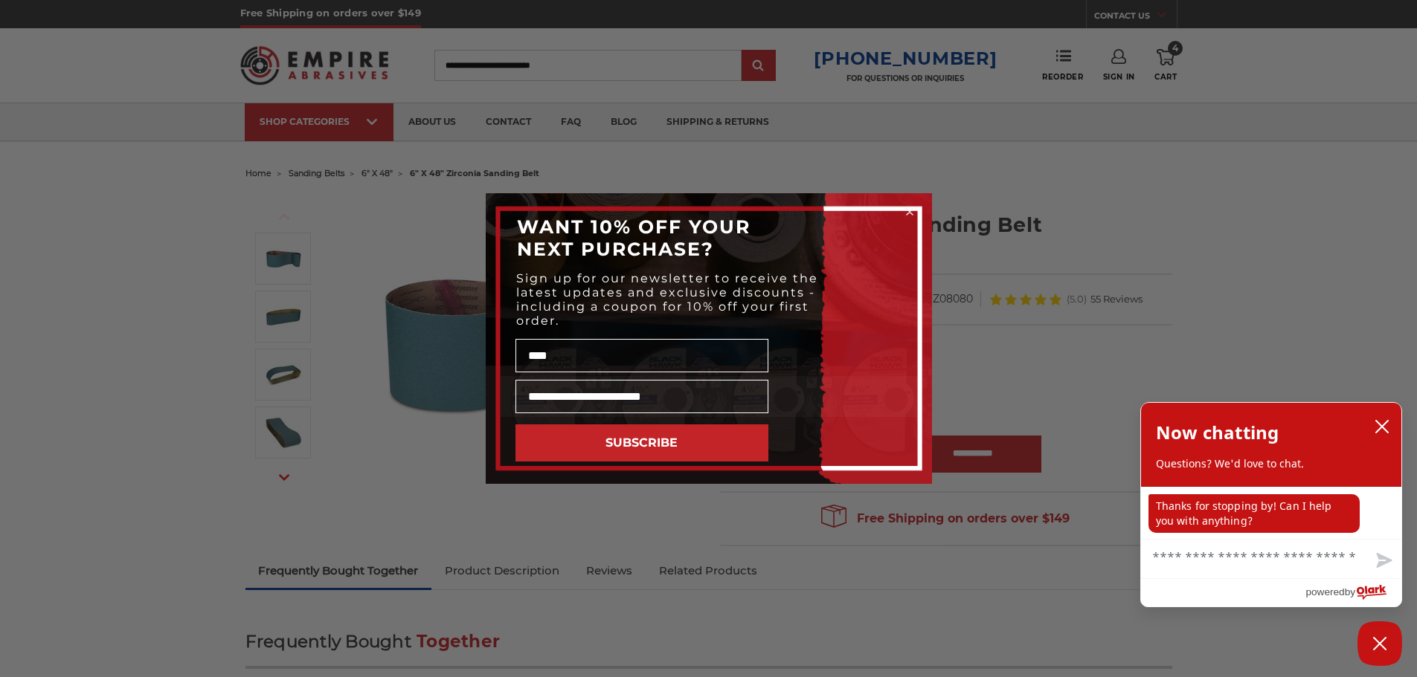 This screenshot has height=677, width=1417. I want to click on button: Close Chatbox, so click(1379, 644).